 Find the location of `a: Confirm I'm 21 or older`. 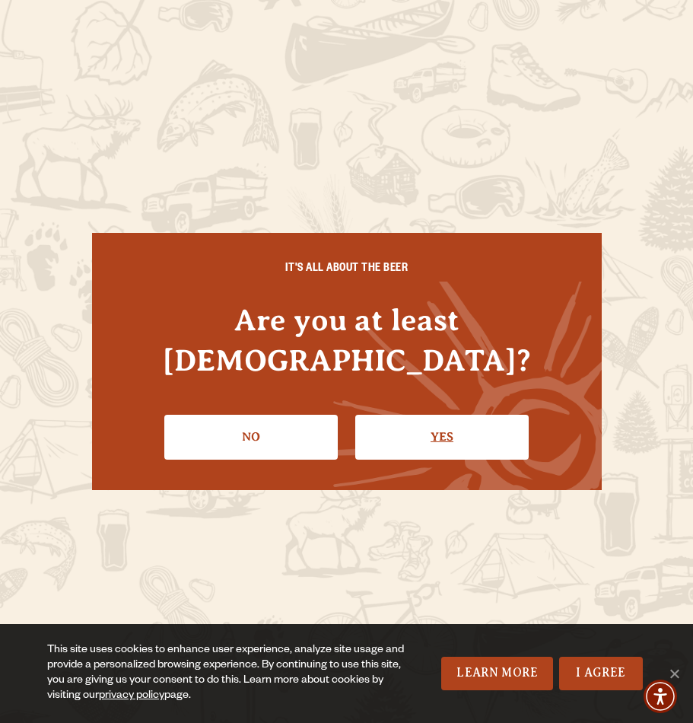

a: Confirm I'm 21 or older is located at coordinates (442, 437).